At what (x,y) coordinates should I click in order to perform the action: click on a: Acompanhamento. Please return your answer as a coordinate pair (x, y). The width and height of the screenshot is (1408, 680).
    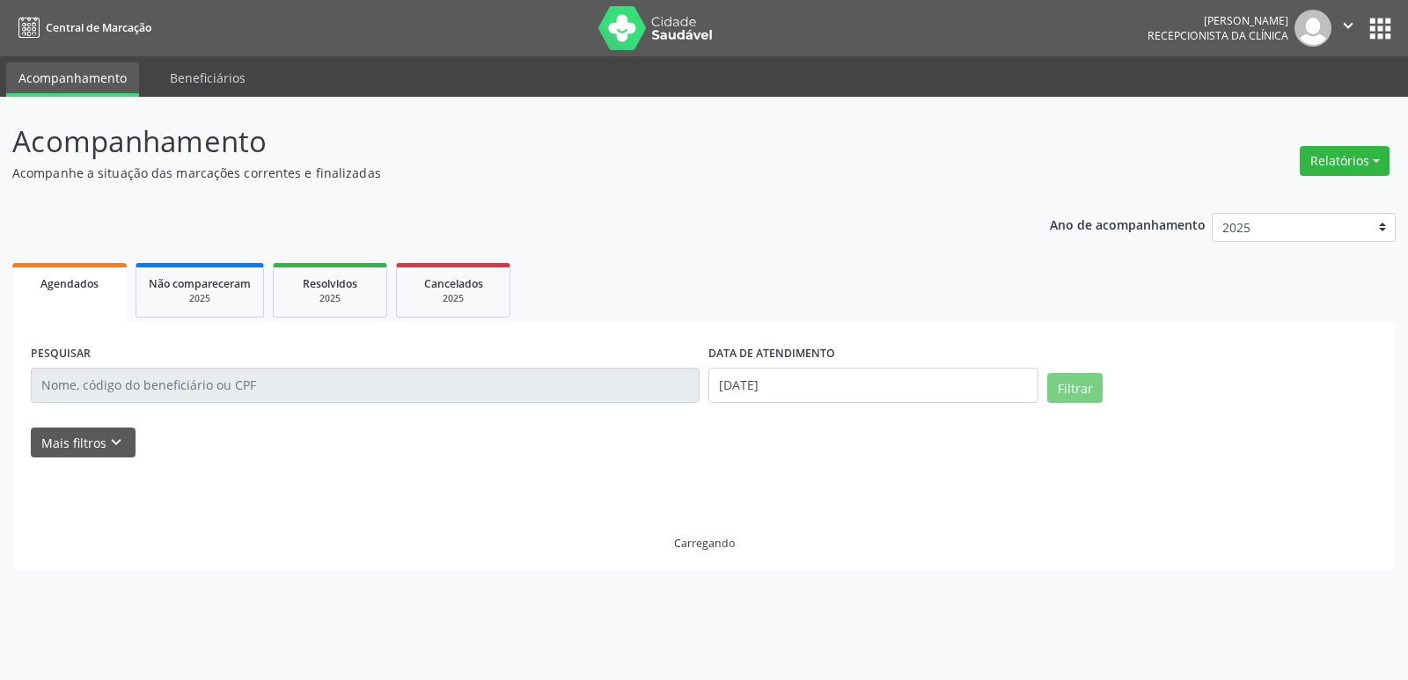
    Looking at the image, I should click on (72, 79).